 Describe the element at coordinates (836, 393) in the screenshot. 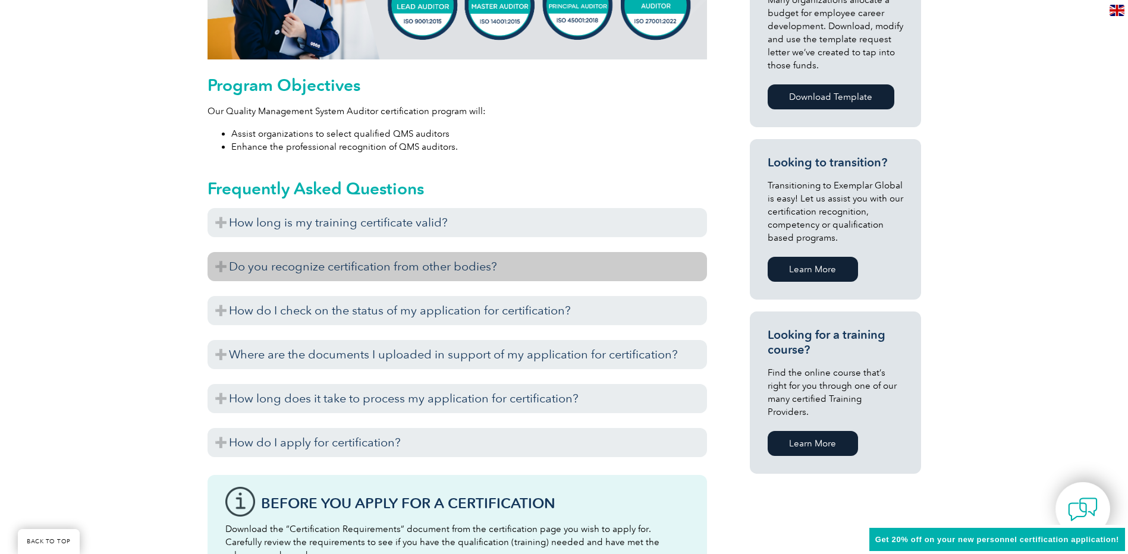

I see `p: Find the online course that’s right for you through one of our many certified Training Providers.` at that location.